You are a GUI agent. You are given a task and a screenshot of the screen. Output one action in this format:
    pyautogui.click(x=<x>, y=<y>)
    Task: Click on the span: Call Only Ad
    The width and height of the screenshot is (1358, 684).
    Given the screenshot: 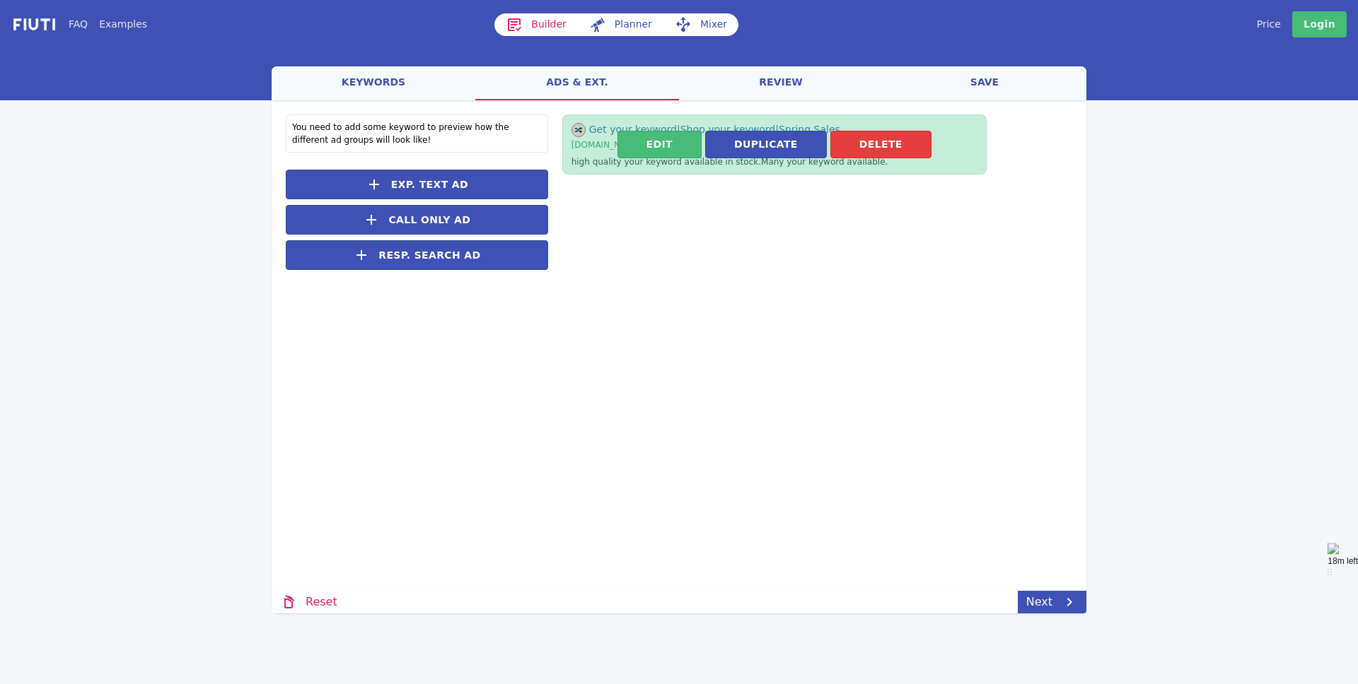 What is the action you would take?
    pyautogui.click(x=429, y=220)
    